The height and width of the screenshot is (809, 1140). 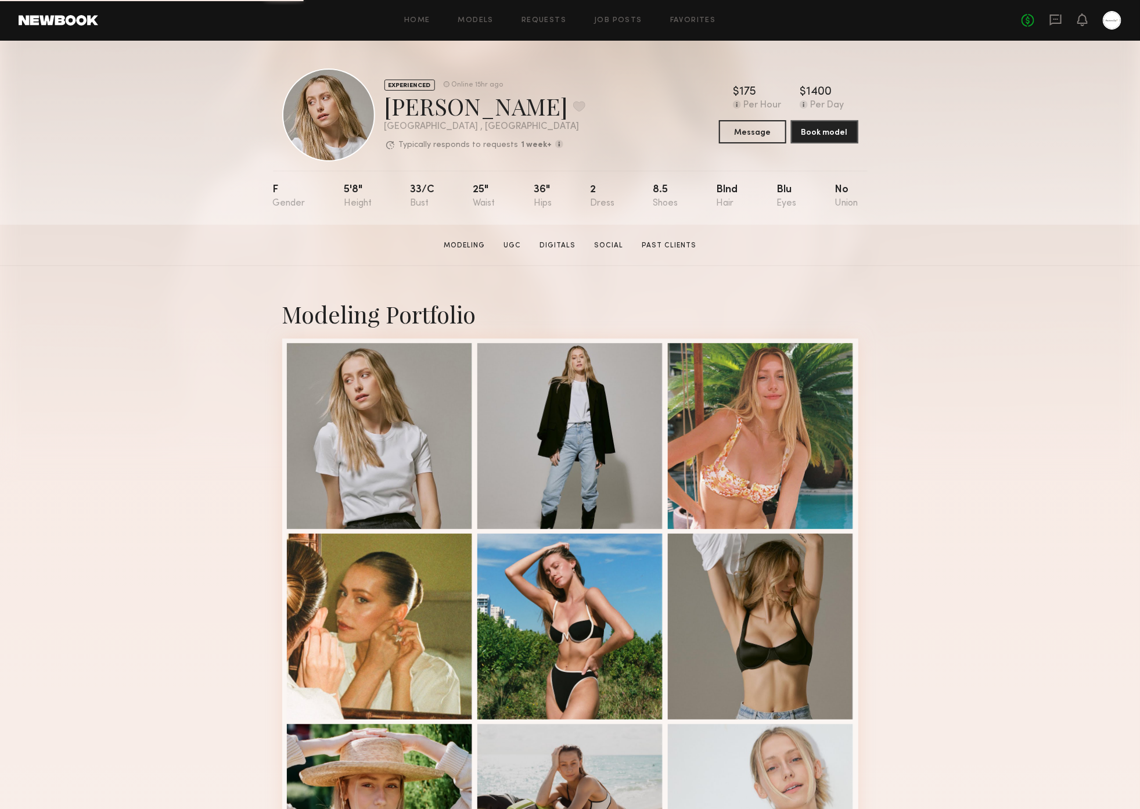 What do you see at coordinates (825, 132) in the screenshot?
I see `button: Book model` at bounding box center [825, 132].